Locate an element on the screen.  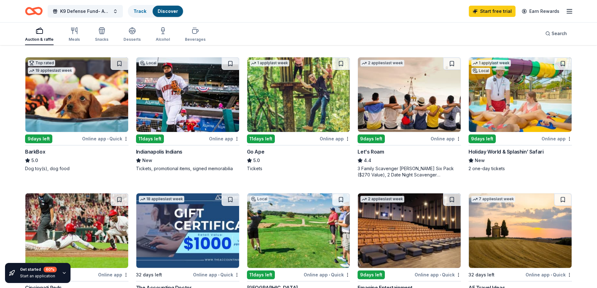
img: Image for The Accounting Doctor is located at coordinates (188, 230).